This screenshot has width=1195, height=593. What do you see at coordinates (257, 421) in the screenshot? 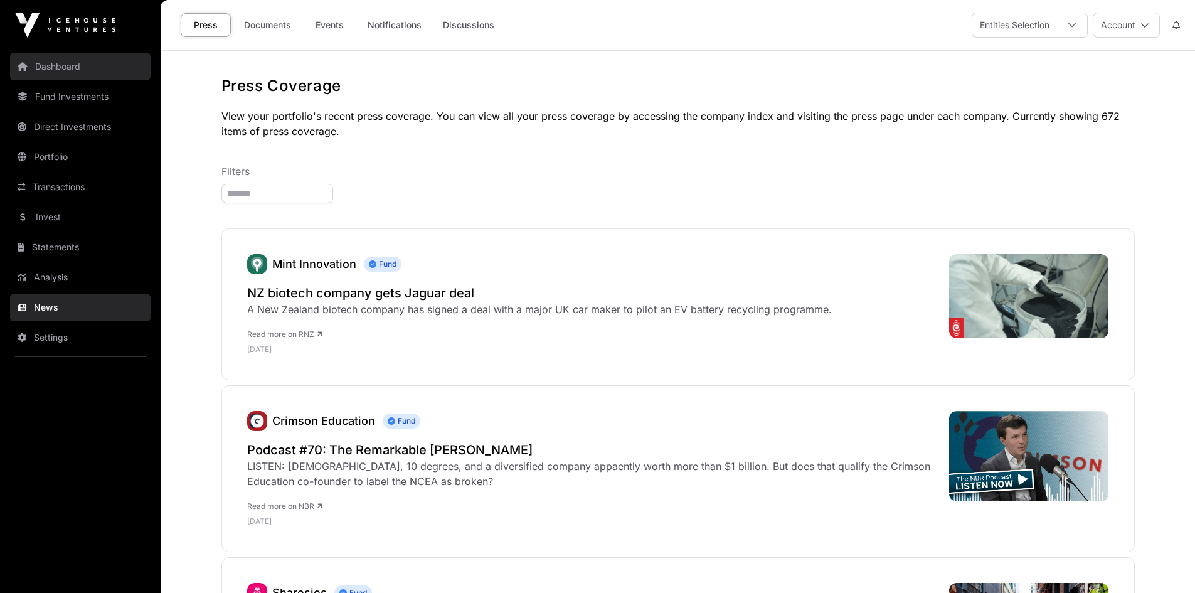
I see `img: unnamed.jpg` at bounding box center [257, 421].